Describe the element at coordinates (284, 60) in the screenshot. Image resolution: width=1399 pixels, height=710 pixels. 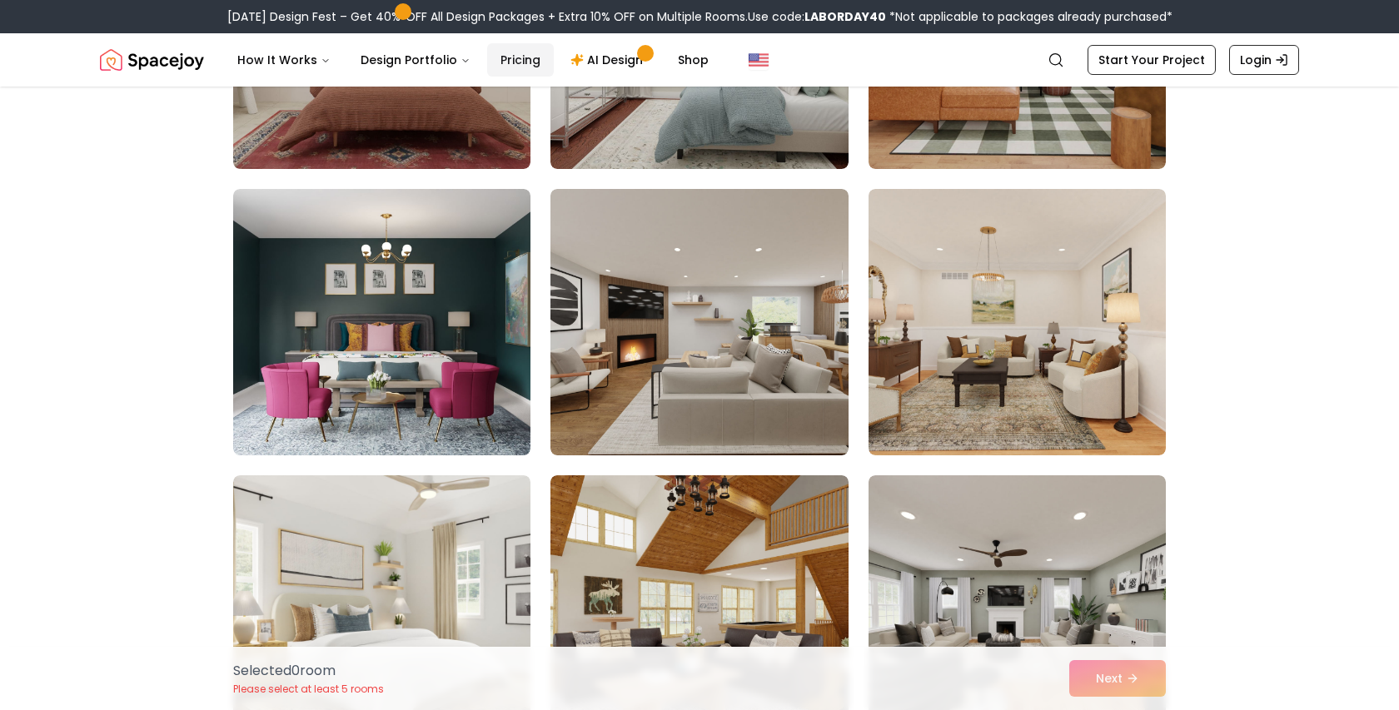
I see `button: How It Works` at that location.